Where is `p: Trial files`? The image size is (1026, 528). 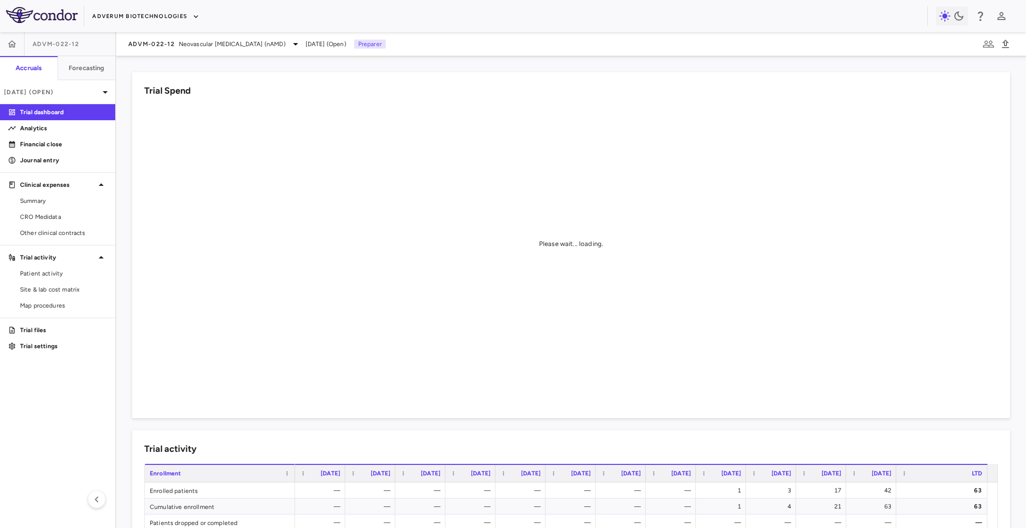 p: Trial files is located at coordinates (64, 330).